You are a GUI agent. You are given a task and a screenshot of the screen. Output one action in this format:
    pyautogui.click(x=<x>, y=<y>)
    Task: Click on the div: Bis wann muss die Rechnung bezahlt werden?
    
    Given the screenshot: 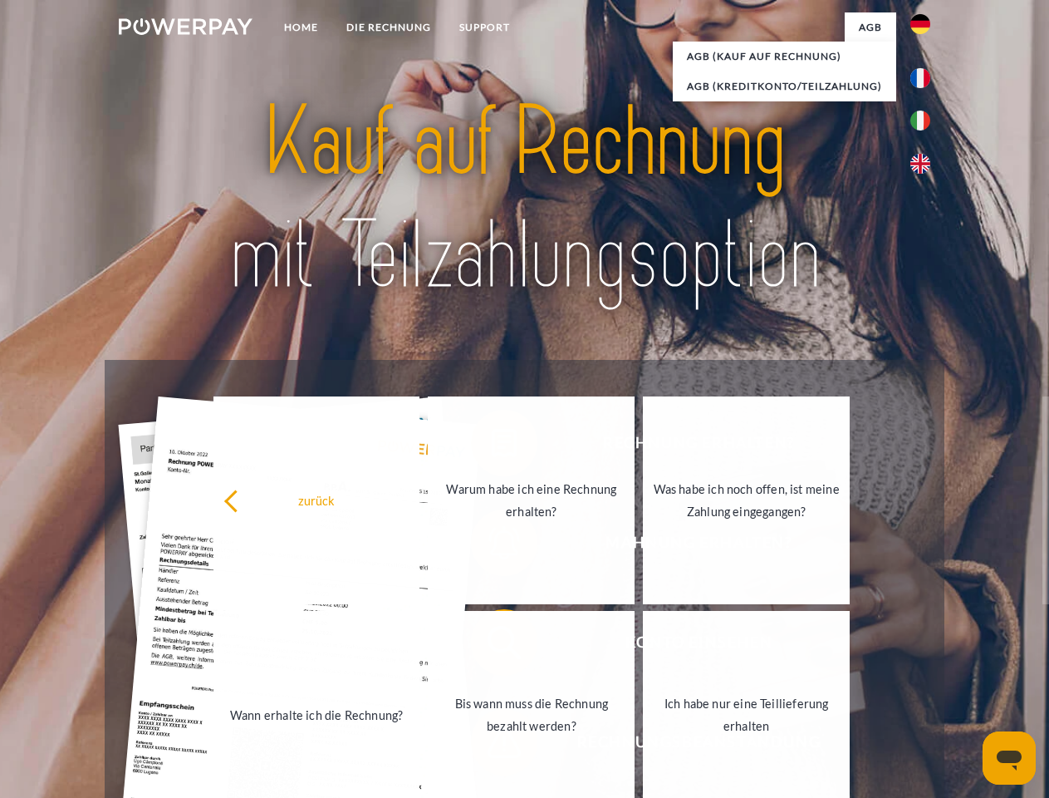 What is the action you would take?
    pyautogui.click(x=531, y=715)
    